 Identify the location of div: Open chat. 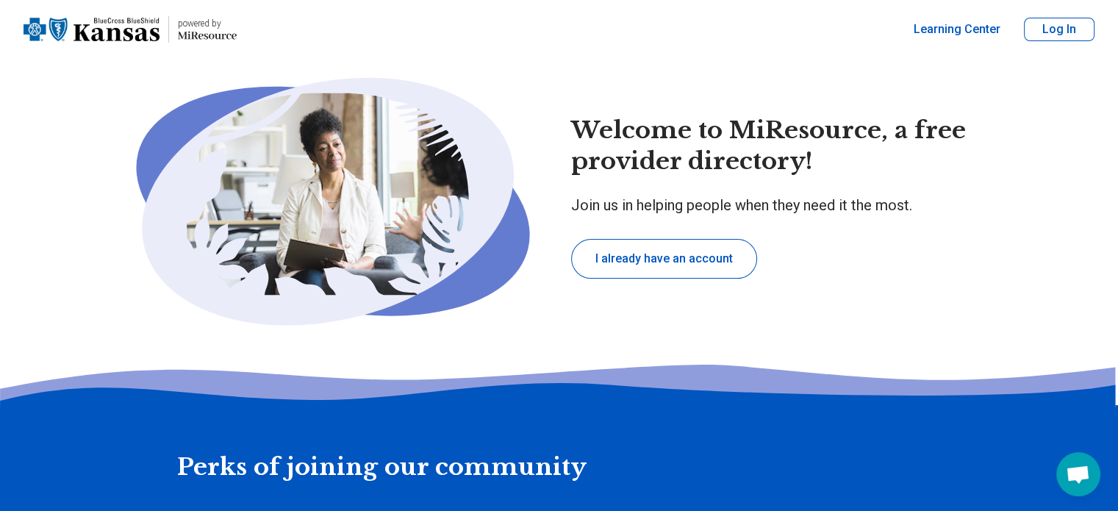
(1078, 474).